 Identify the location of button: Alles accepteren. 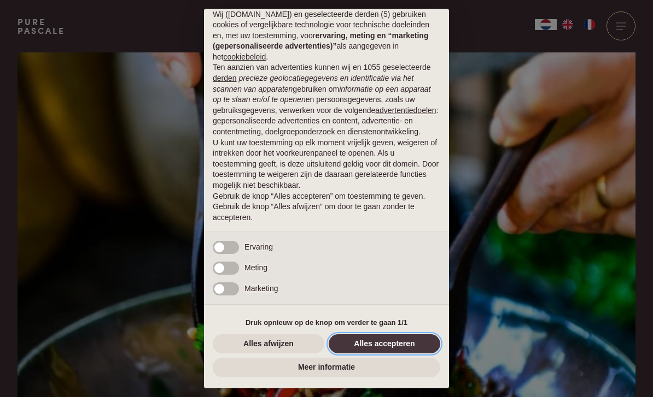
(384, 344).